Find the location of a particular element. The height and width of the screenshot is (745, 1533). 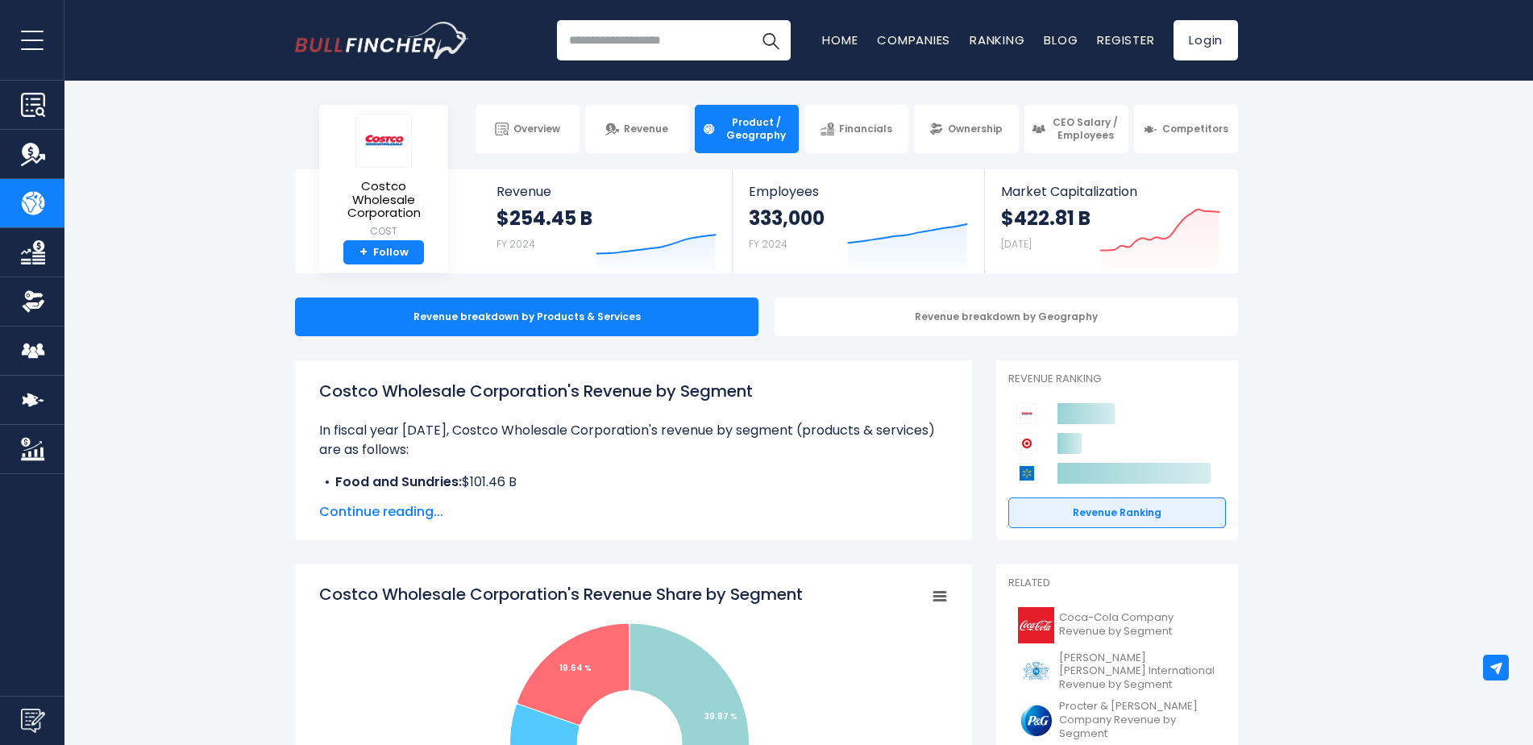

tspan: 19.64 % is located at coordinates (575, 667).